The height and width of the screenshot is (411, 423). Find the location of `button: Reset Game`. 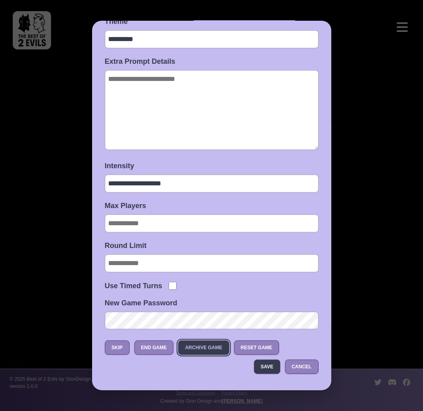

button: Reset Game is located at coordinates (256, 348).